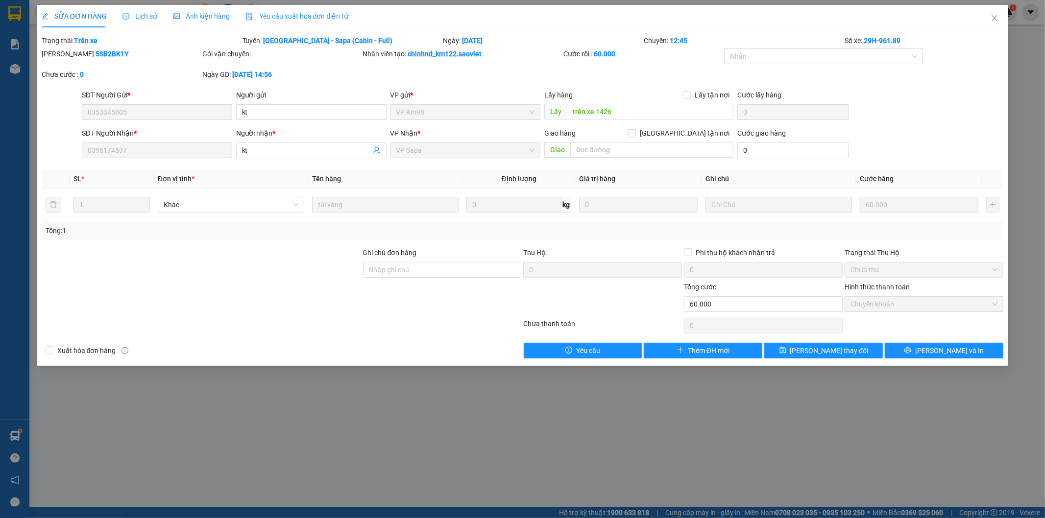  What do you see at coordinates (560, 133) in the screenshot?
I see `span: Giao hàng` at bounding box center [560, 133].